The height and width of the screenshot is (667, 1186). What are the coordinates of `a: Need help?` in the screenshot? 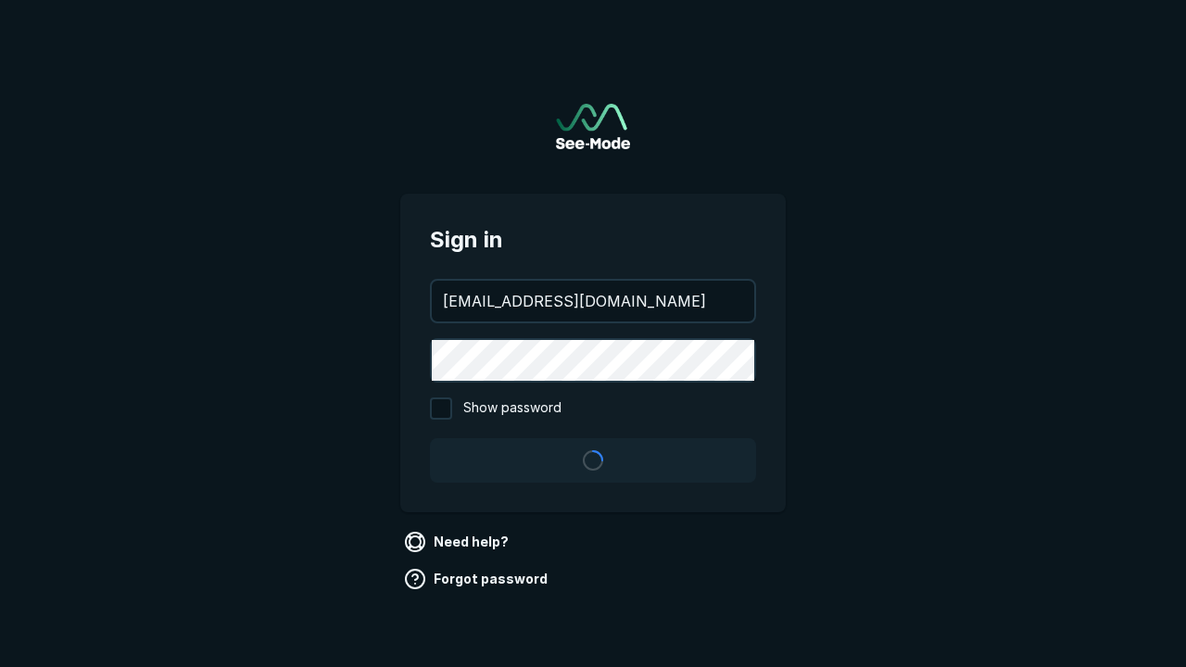 It's located at (458, 542).